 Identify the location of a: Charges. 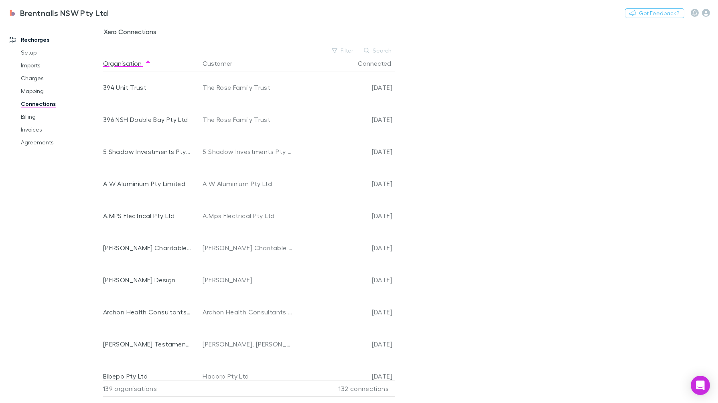
(61, 78).